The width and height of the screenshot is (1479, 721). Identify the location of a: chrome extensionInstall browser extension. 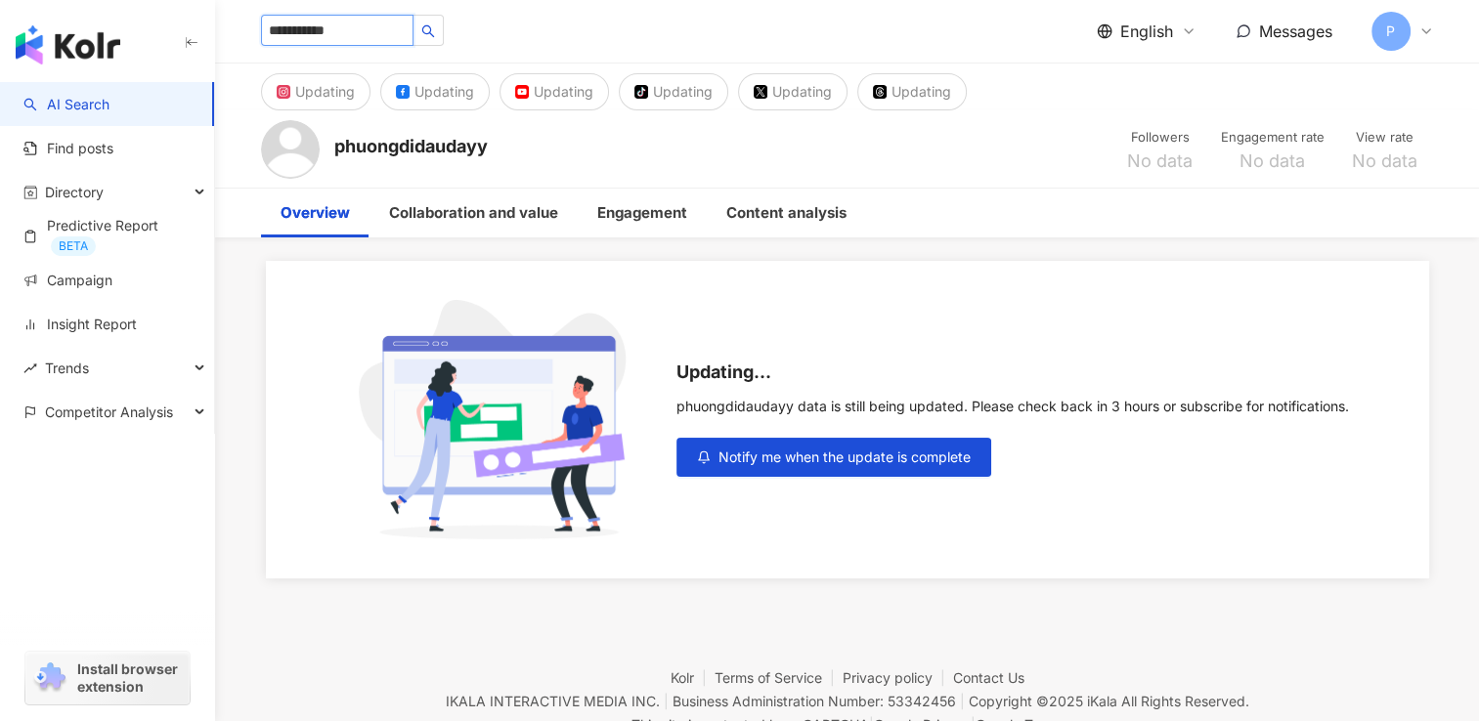
(107, 678).